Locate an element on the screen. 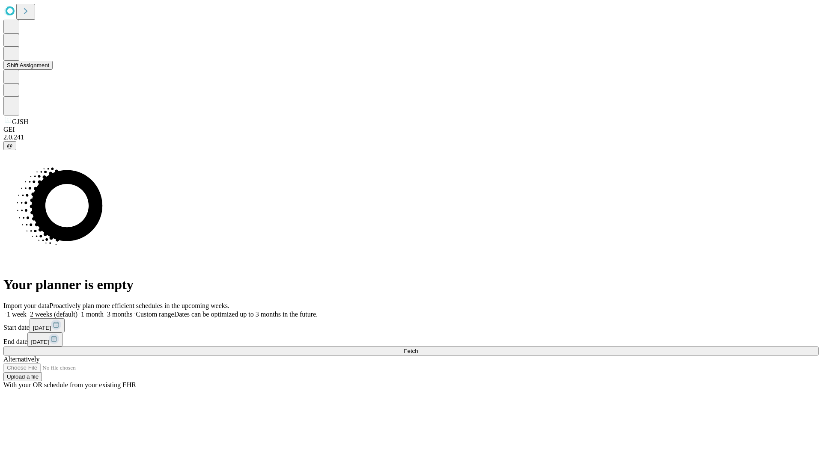 The image size is (822, 462). span: Dates can be optimized up to 3 months in the future. is located at coordinates (246, 314).